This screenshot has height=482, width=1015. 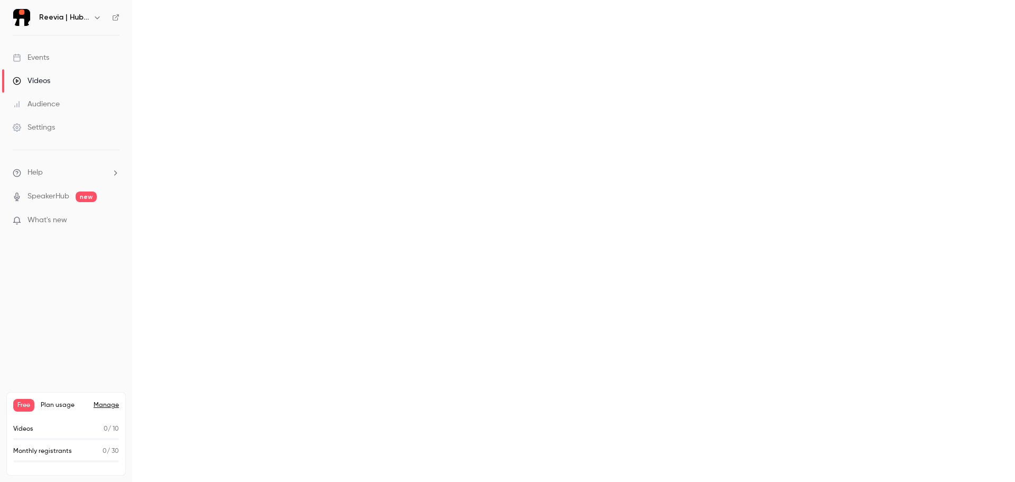 What do you see at coordinates (23, 429) in the screenshot?
I see `p: Videos` at bounding box center [23, 429].